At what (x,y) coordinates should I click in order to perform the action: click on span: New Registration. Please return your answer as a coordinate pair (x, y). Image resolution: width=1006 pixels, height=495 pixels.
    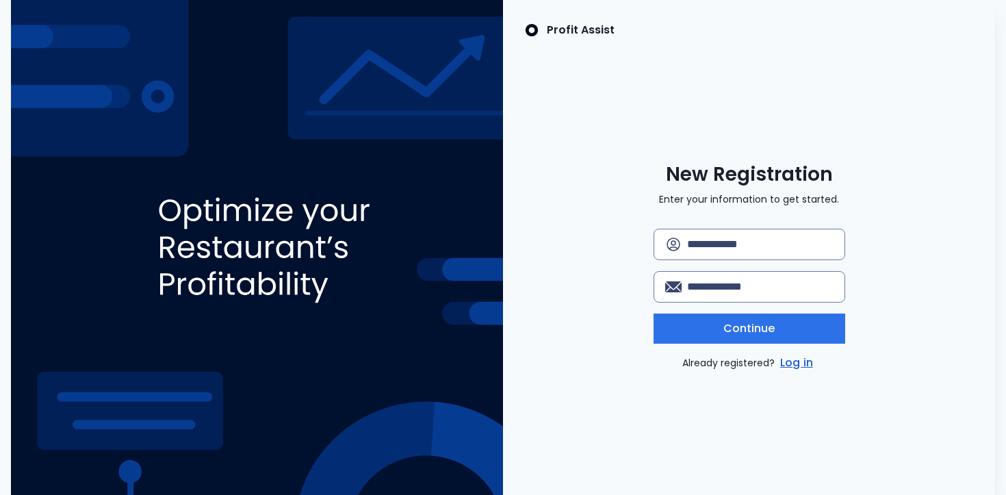
    Looking at the image, I should click on (749, 174).